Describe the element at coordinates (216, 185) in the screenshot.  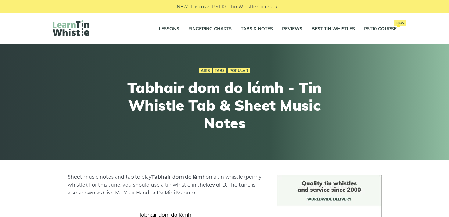
I see `strong: key of D` at that location.